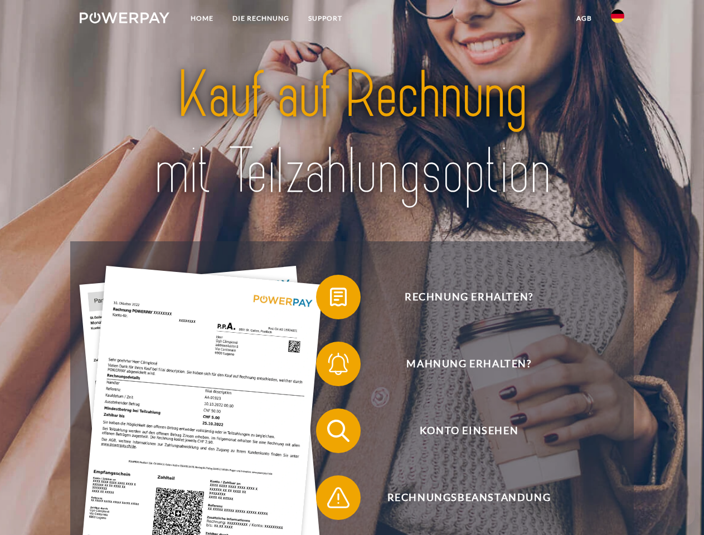 This screenshot has width=704, height=535. What do you see at coordinates (461, 297) in the screenshot?
I see `a: Rechnung erhalten?` at bounding box center [461, 297].